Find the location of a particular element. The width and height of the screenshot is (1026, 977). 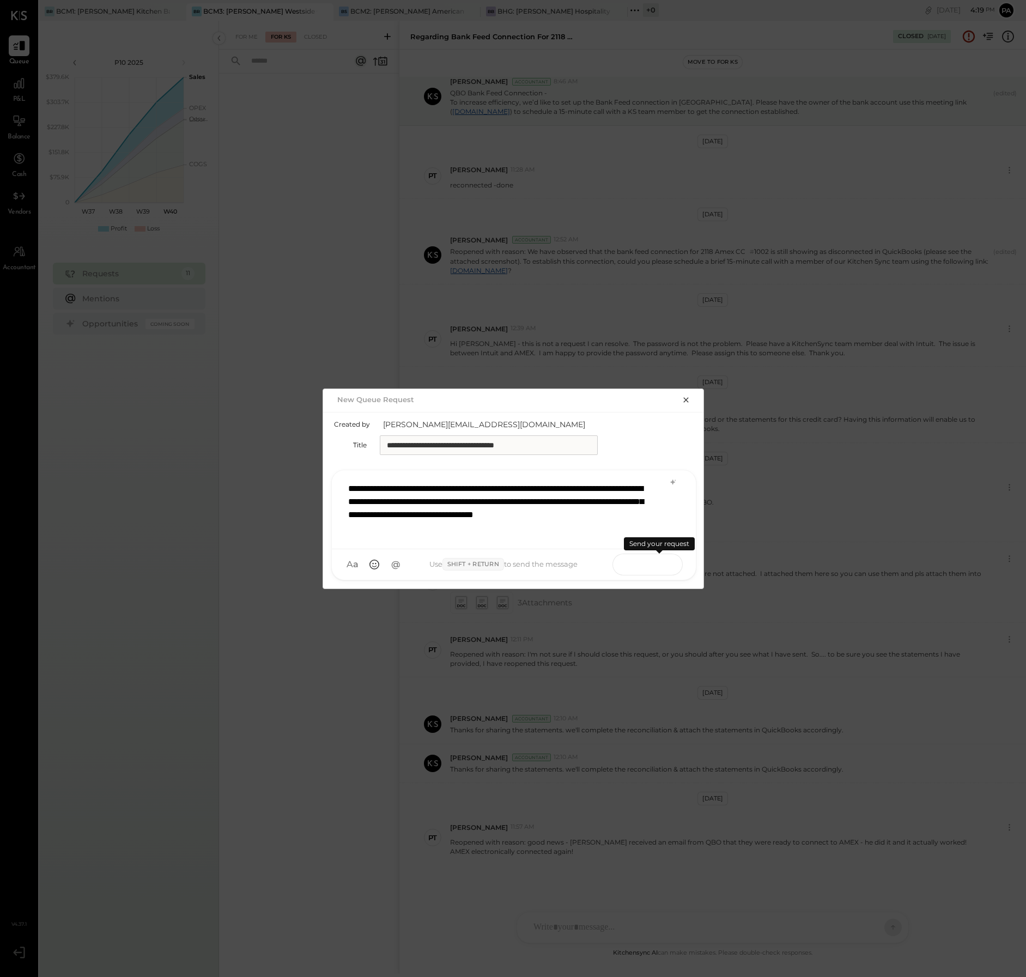

label: Created by is located at coordinates (352, 424).